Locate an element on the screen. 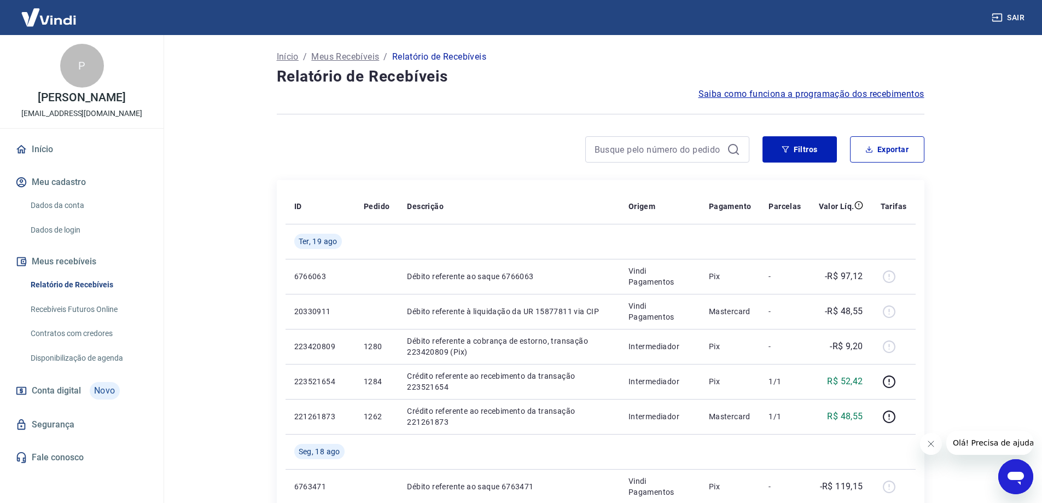  button: Meus recebíveis is located at coordinates (82, 262).